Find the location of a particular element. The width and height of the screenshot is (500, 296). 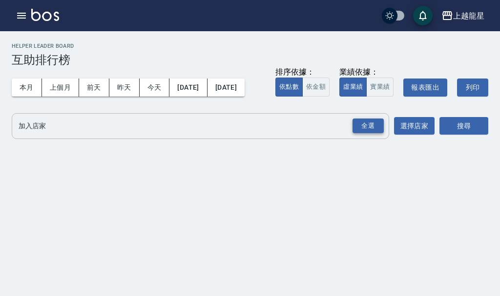

h3: 互助排行榜 is located at coordinates (250, 60).